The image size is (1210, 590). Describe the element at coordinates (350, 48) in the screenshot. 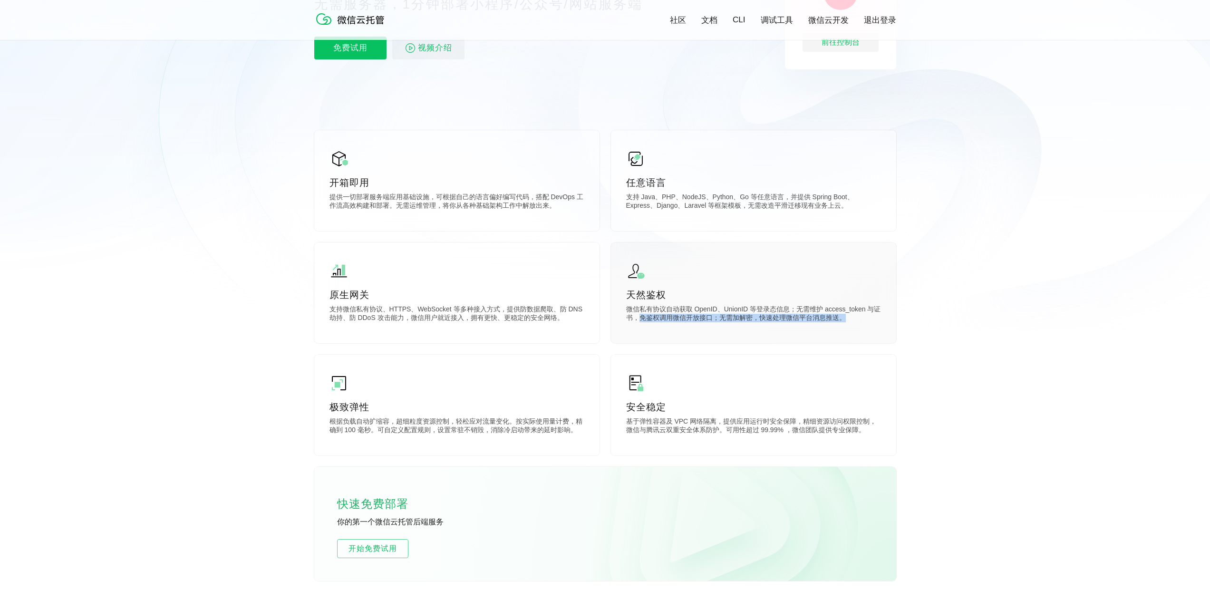

I see `p: 免费试用` at that location.